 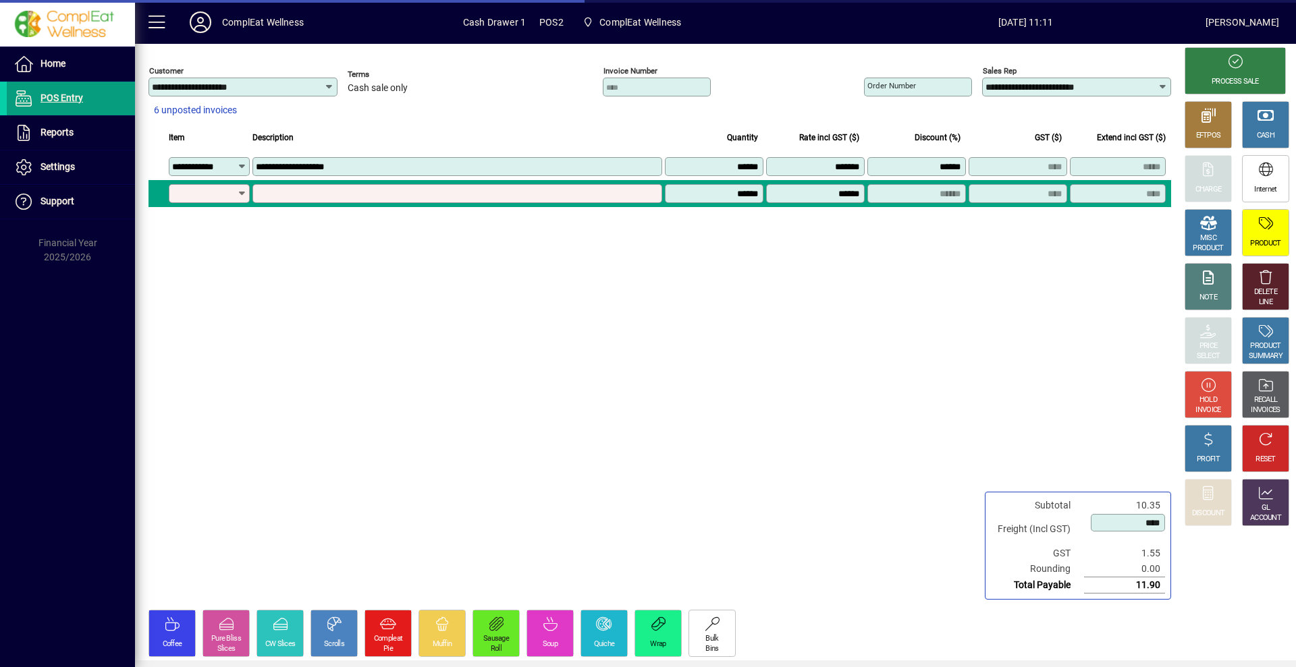 What do you see at coordinates (1208, 356) in the screenshot?
I see `div: SELECT` at bounding box center [1208, 356].